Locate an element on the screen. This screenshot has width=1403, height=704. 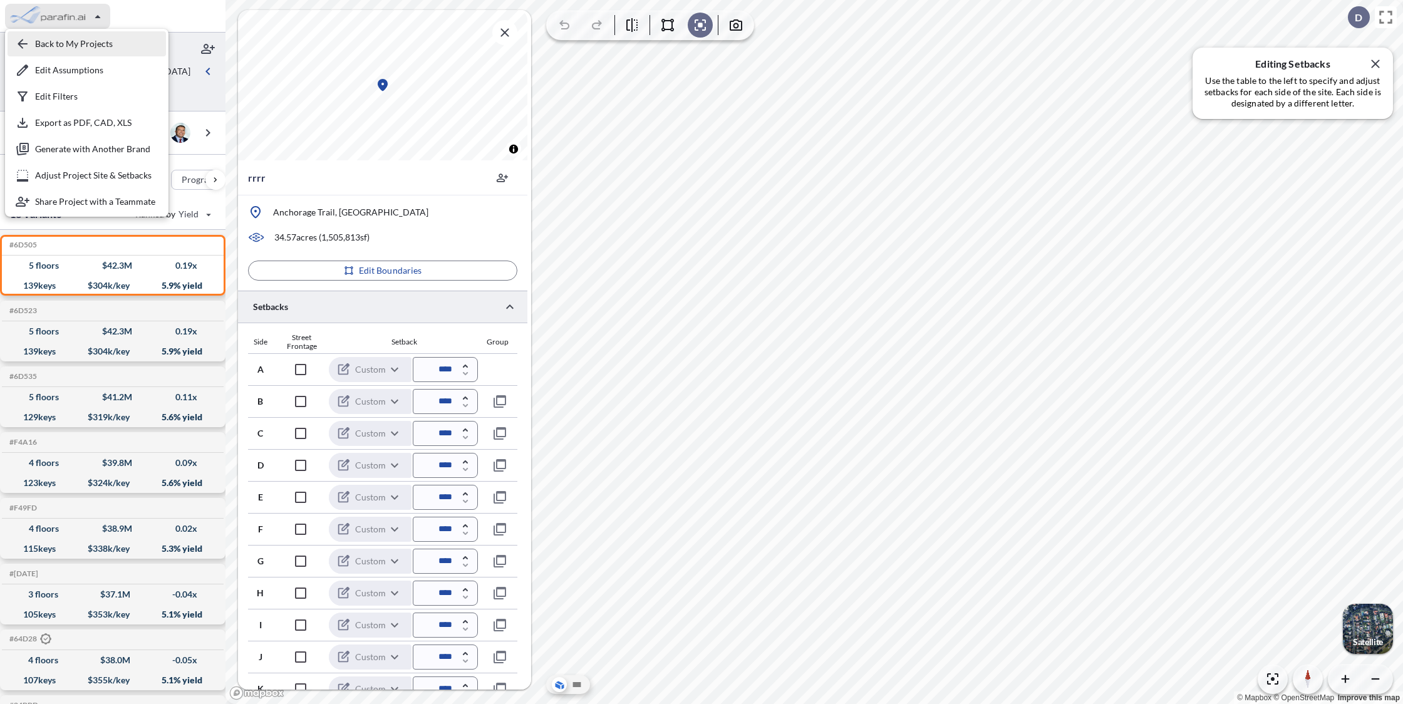
button: Switcher ImageSatellite is located at coordinates (1368, 629).